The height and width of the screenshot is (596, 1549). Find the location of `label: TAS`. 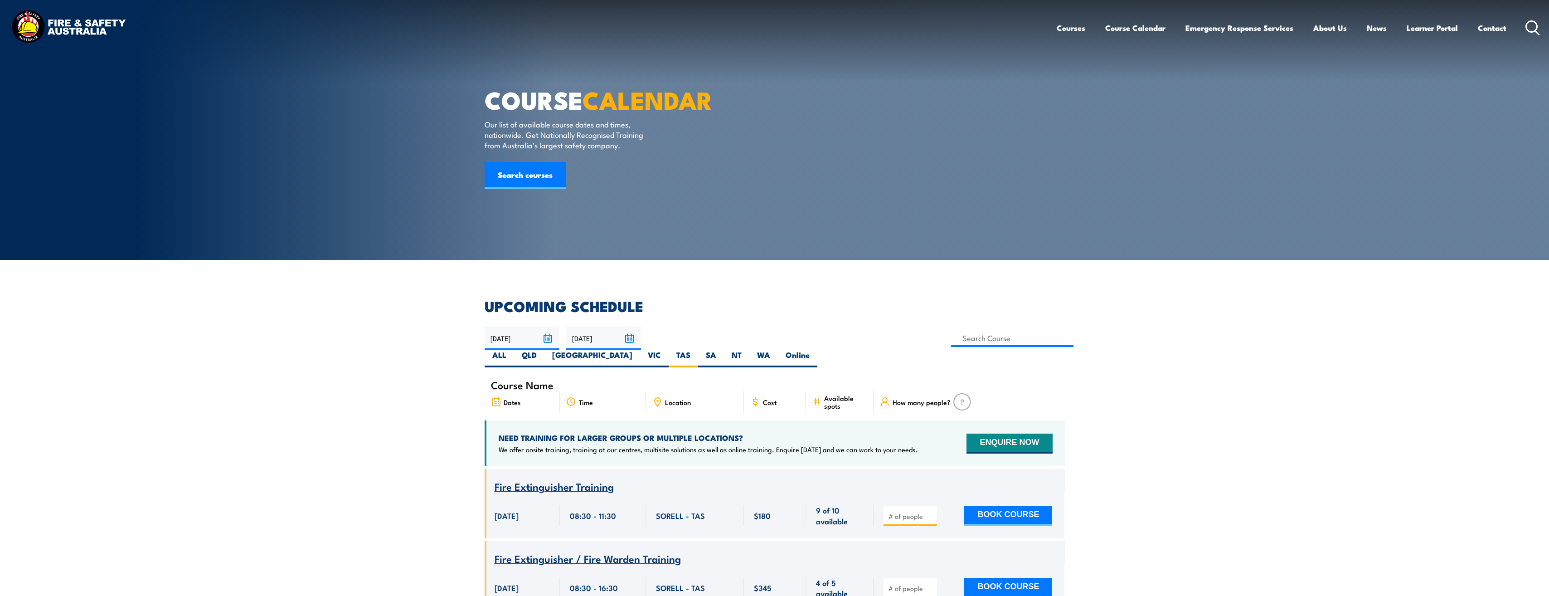

label: TAS is located at coordinates (683, 358).